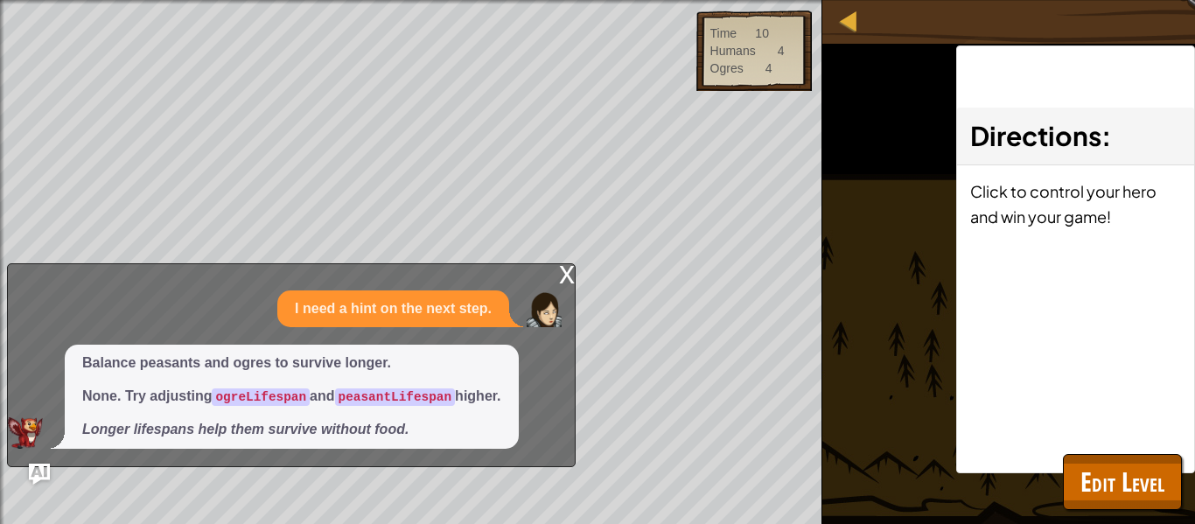 This screenshot has height=524, width=1195. What do you see at coordinates (762, 33) in the screenshot?
I see `div: 10` at bounding box center [762, 33].